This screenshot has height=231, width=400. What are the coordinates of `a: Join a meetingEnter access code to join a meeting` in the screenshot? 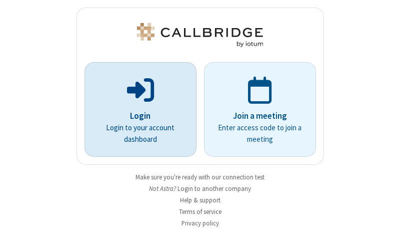 It's located at (260, 109).